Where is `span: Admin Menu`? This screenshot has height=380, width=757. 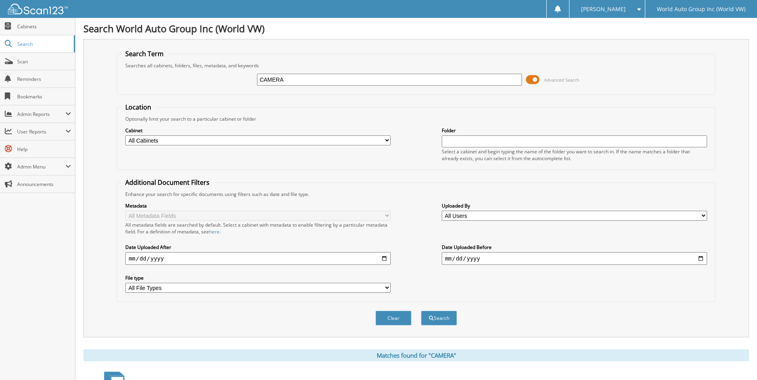 span: Admin Menu is located at coordinates (41, 167).